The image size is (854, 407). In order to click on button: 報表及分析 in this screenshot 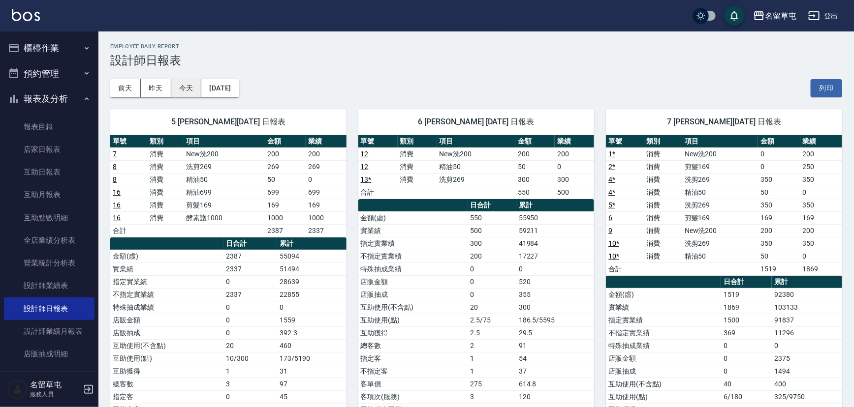, I will do `click(49, 99)`.